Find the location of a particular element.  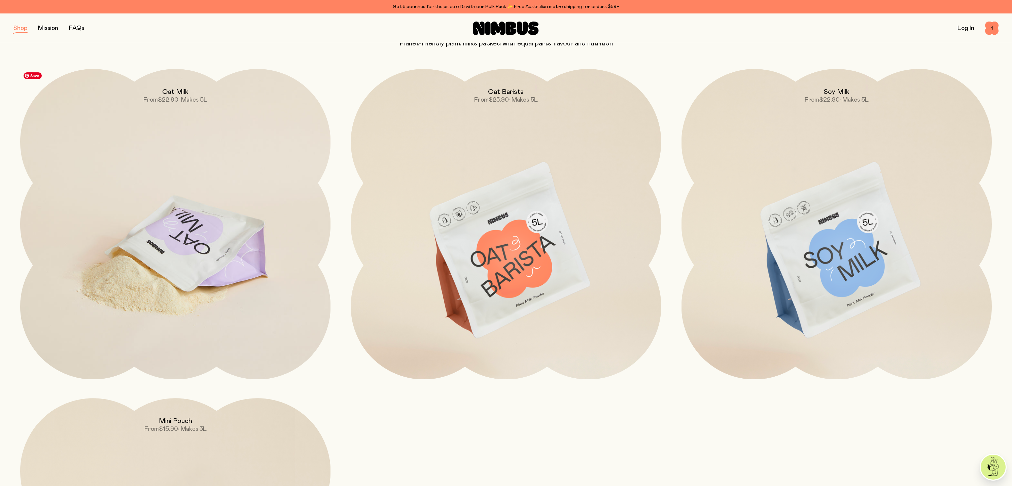

a: FAQs is located at coordinates (76, 28).